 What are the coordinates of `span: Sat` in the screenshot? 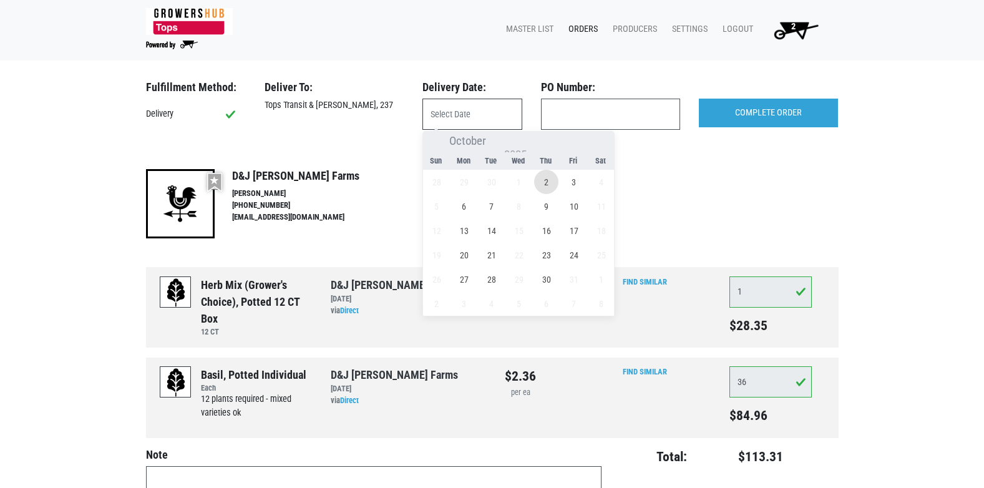 It's located at (601, 161).